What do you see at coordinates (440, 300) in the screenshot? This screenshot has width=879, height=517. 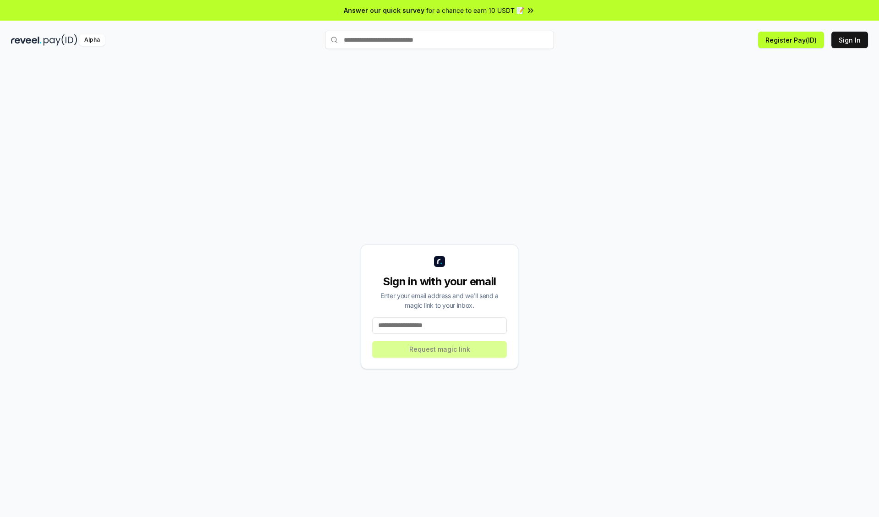 I see `div: Enter your email address and we’ll send a magic link to your inbox.` at bounding box center [440, 300].